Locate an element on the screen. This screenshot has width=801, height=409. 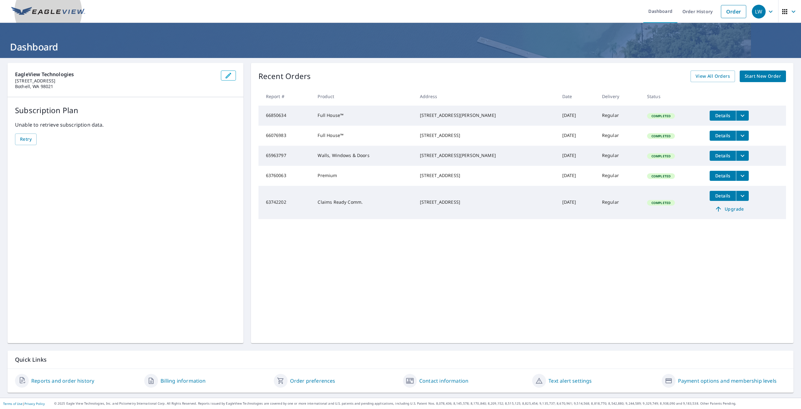
button: detailsBtn-63742202 is located at coordinates (723, 196).